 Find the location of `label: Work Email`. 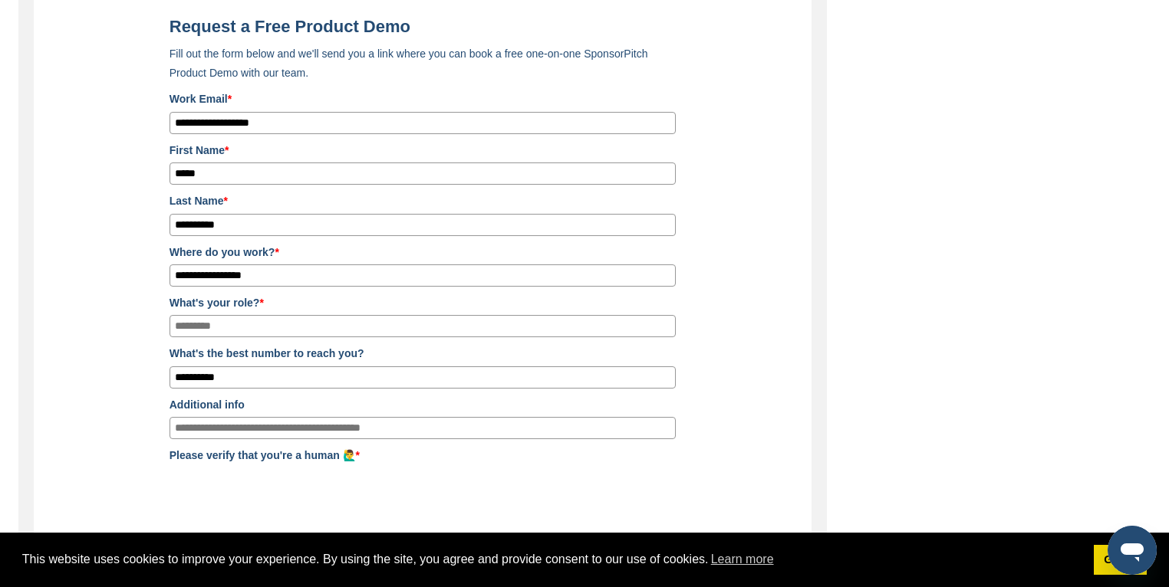

label: Work Email is located at coordinates (423, 99).